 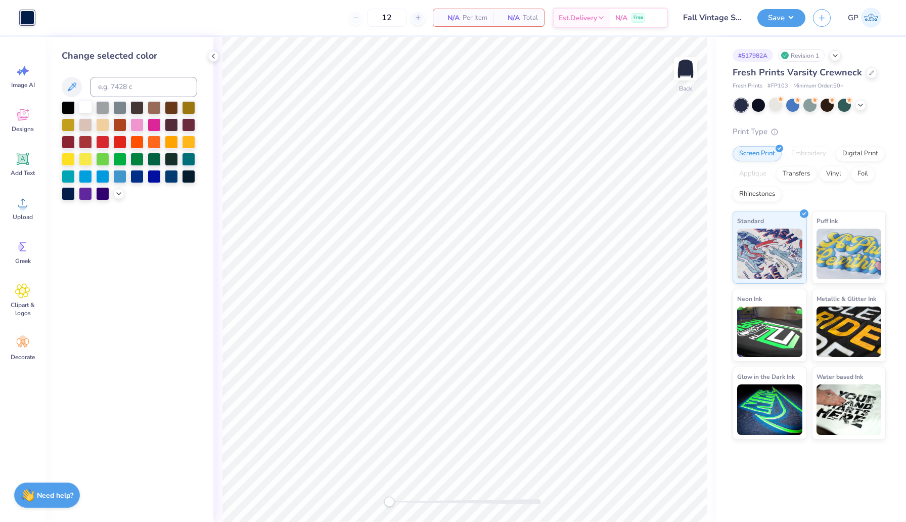 What do you see at coordinates (23, 85) in the screenshot?
I see `span: Image AI` at bounding box center [23, 85].